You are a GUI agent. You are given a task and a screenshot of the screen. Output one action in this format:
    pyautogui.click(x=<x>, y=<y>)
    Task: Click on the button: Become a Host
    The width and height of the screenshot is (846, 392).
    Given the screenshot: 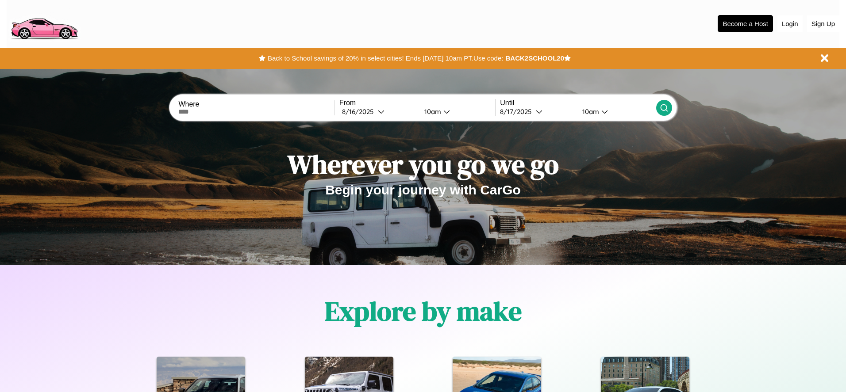 What is the action you would take?
    pyautogui.click(x=745, y=23)
    